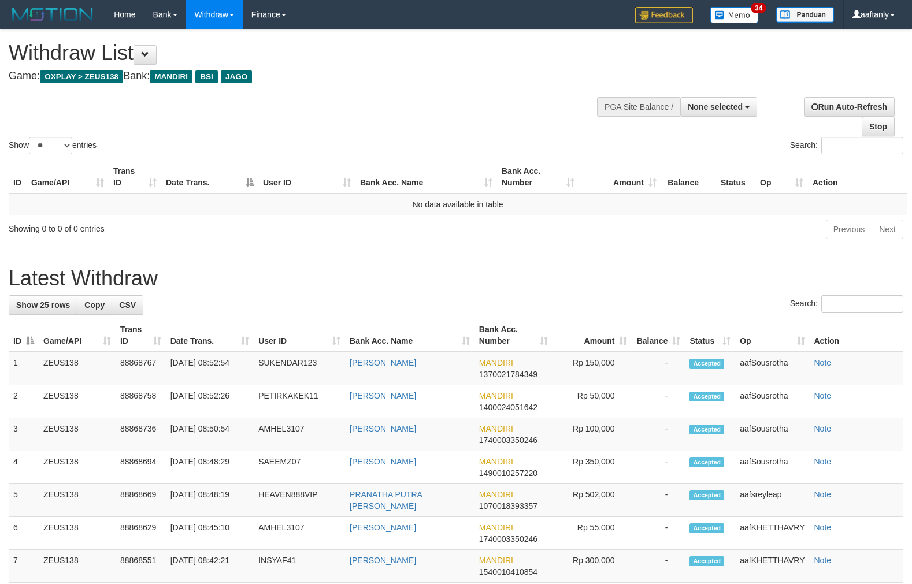 This screenshot has height=584, width=912. What do you see at coordinates (592, 501) in the screenshot?
I see `td: Rp 502,000` at bounding box center [592, 501].